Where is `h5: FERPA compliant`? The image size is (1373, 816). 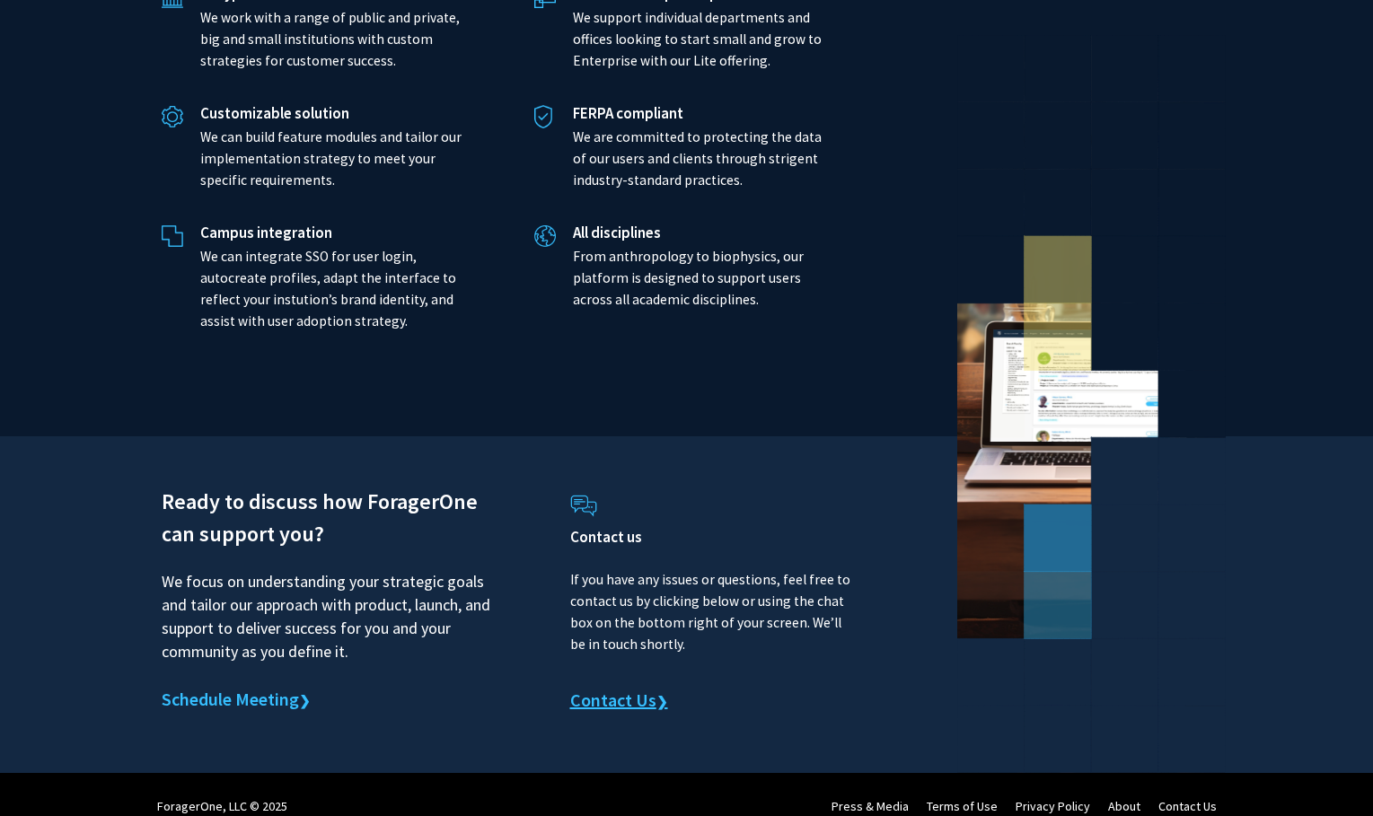 h5: FERPA compliant is located at coordinates (703, 113).